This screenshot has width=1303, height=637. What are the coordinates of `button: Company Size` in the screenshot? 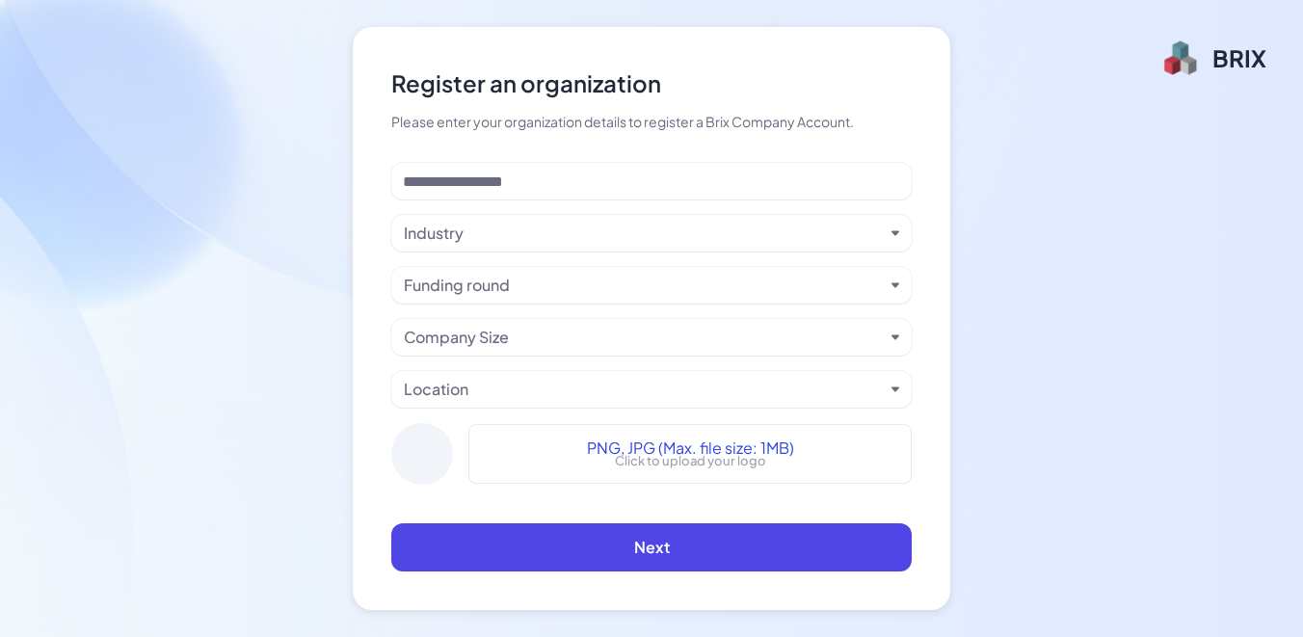 It's located at (644, 337).